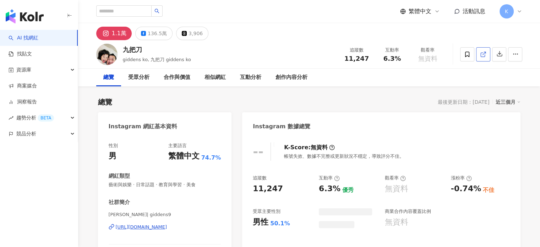  I want to click on button: 3,906, so click(192, 33).